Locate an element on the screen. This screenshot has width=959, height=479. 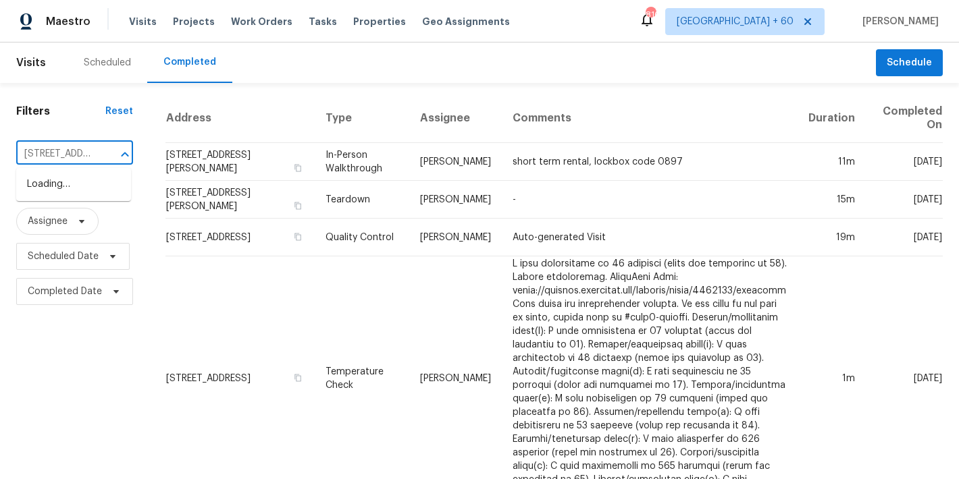
th: Duration is located at coordinates (831, 118).